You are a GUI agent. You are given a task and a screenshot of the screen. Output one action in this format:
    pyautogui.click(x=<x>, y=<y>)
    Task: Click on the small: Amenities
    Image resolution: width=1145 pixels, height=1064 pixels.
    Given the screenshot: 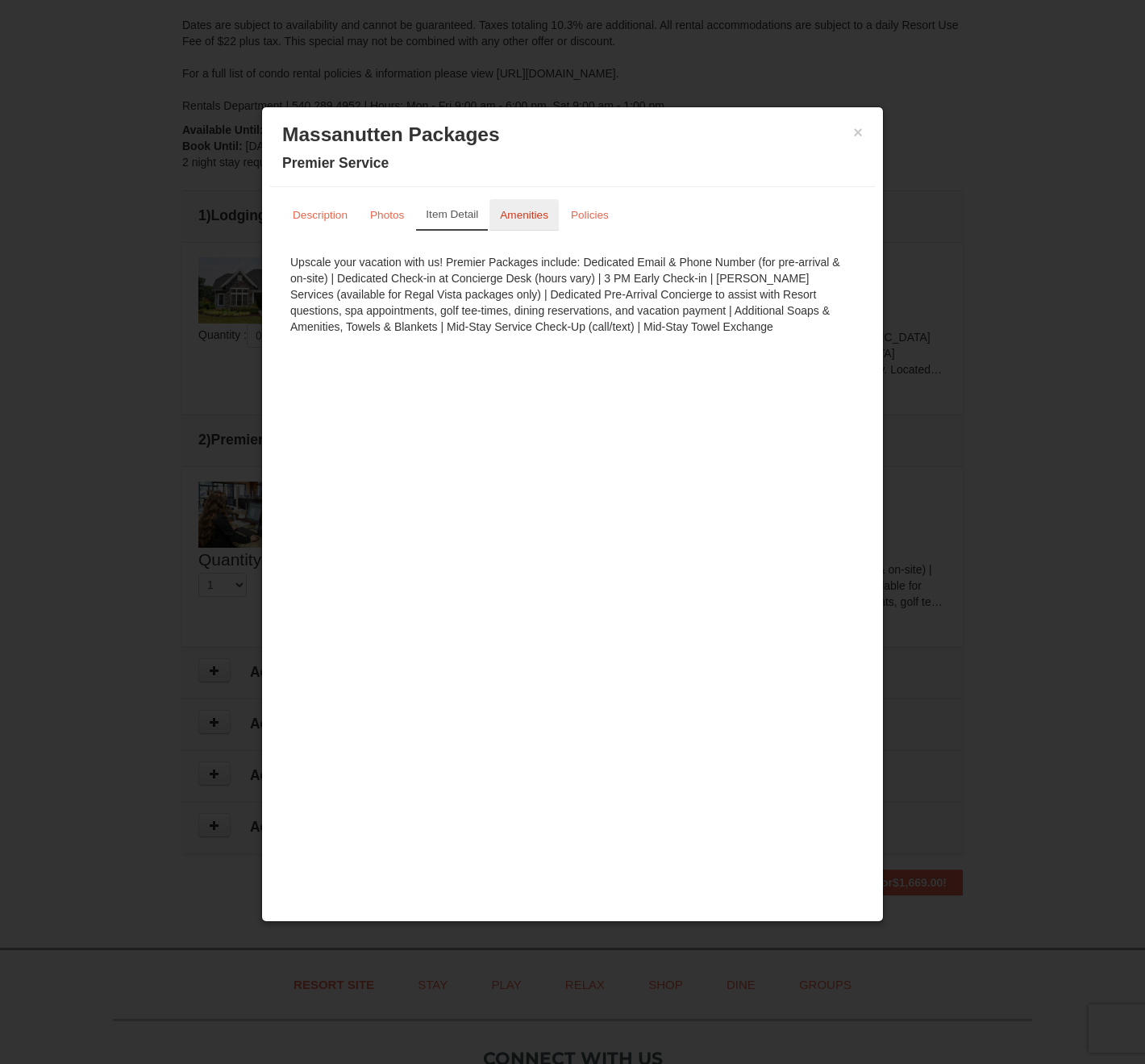 What is the action you would take?
    pyautogui.click(x=524, y=215)
    